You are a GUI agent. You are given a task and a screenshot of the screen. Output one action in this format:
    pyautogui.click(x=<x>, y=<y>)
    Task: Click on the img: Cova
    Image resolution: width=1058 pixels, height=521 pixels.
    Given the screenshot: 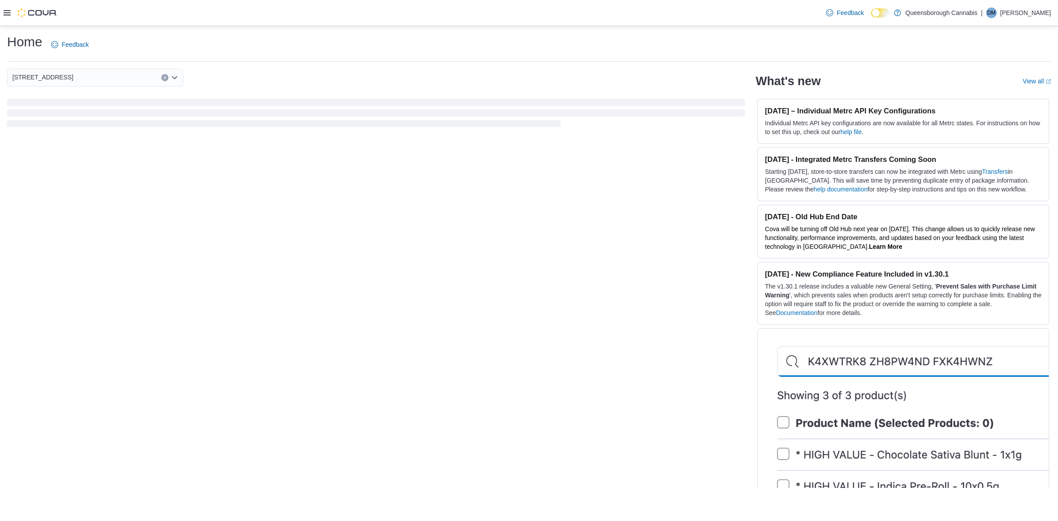 What is the action you would take?
    pyautogui.click(x=37, y=13)
    